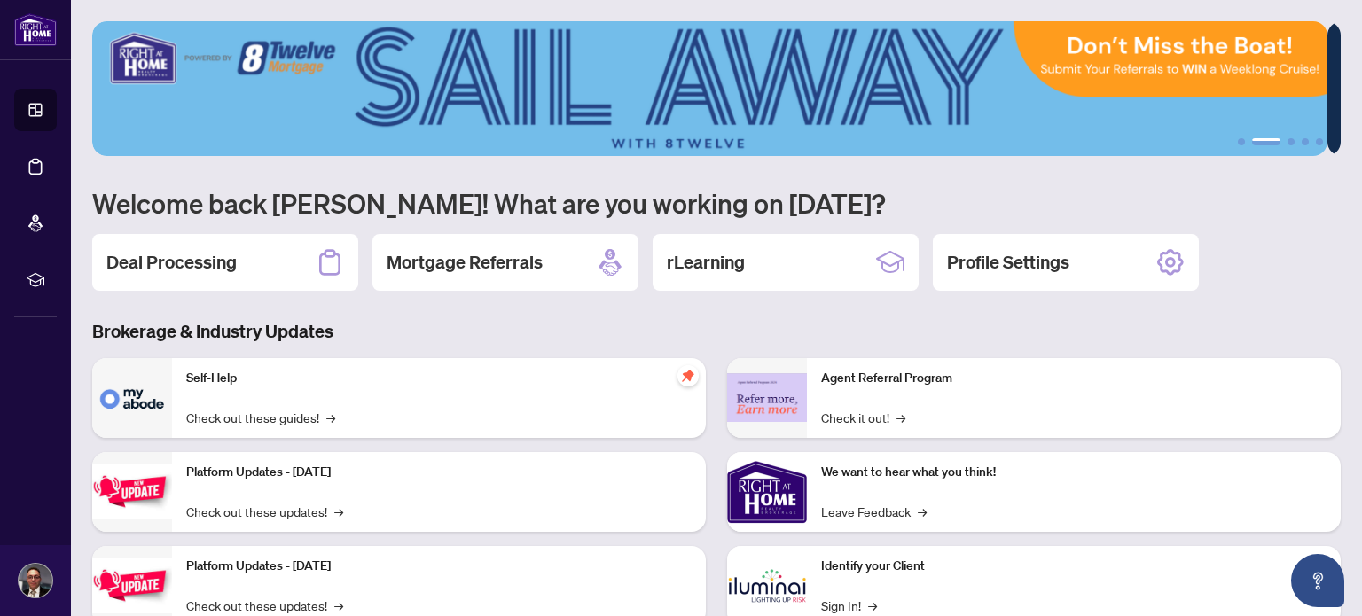 Image resolution: width=1362 pixels, height=616 pixels. What do you see at coordinates (171, 262) in the screenshot?
I see `h2: Deal Processing` at bounding box center [171, 262].